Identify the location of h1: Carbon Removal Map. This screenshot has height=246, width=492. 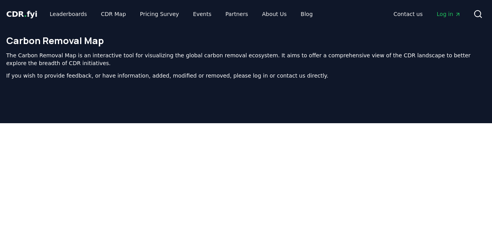
(246, 40).